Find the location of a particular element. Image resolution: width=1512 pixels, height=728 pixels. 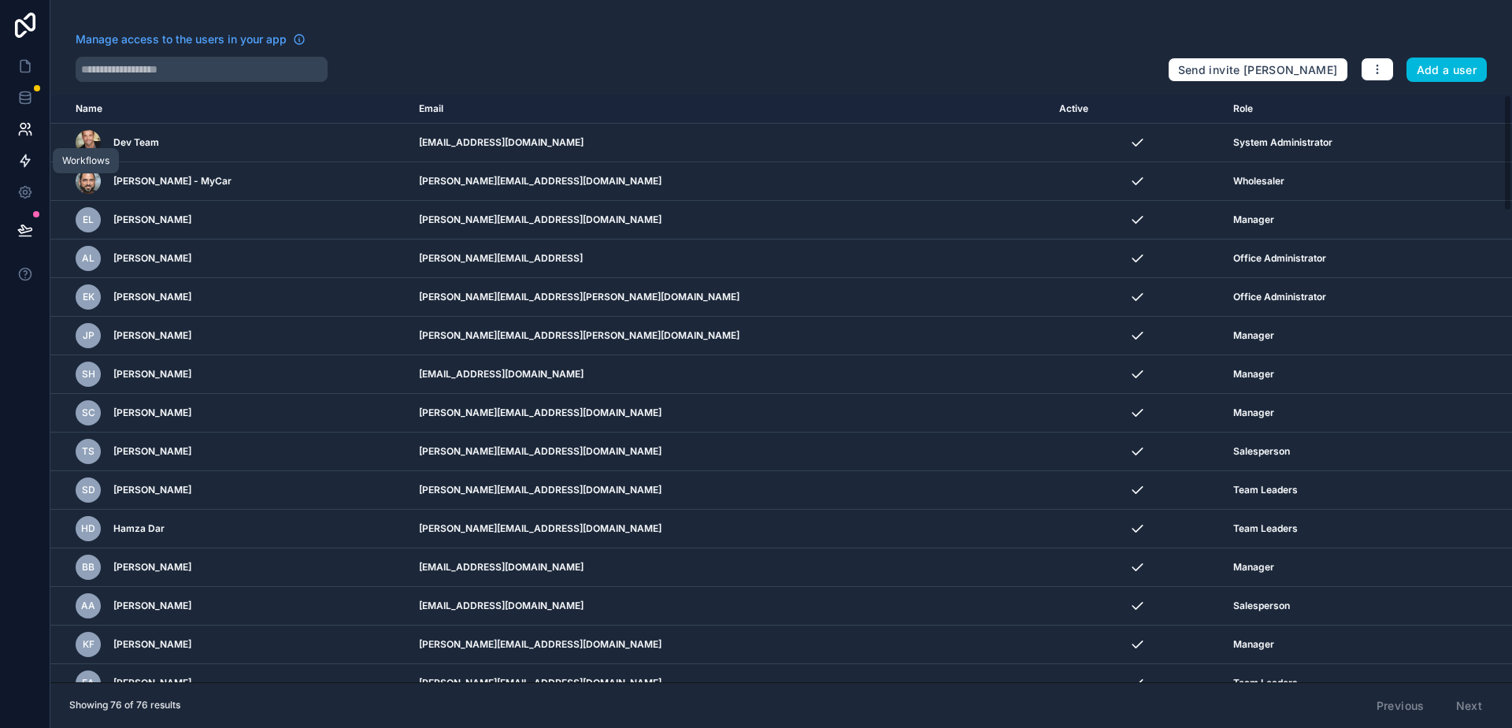

span: EK is located at coordinates (88, 297).